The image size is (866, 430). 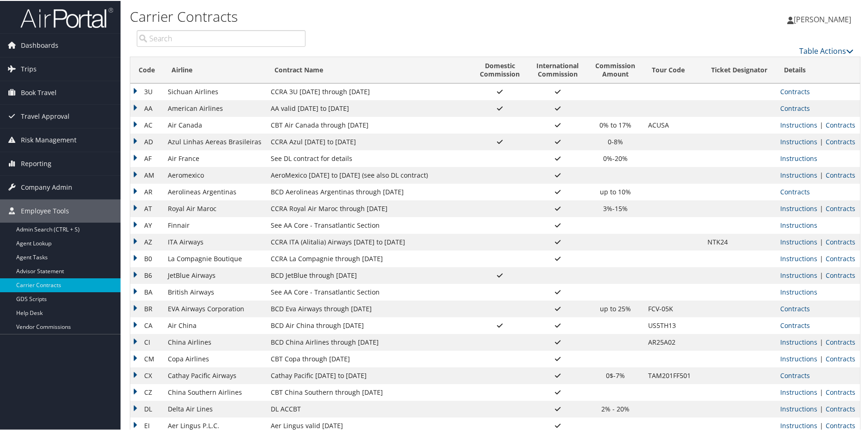 I want to click on th: Airline: activate to sort column ascending, so click(x=215, y=69).